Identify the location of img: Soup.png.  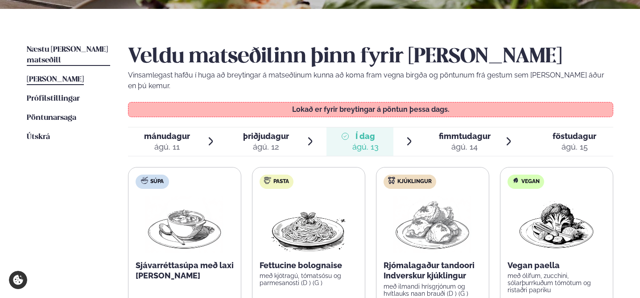
(185, 225).